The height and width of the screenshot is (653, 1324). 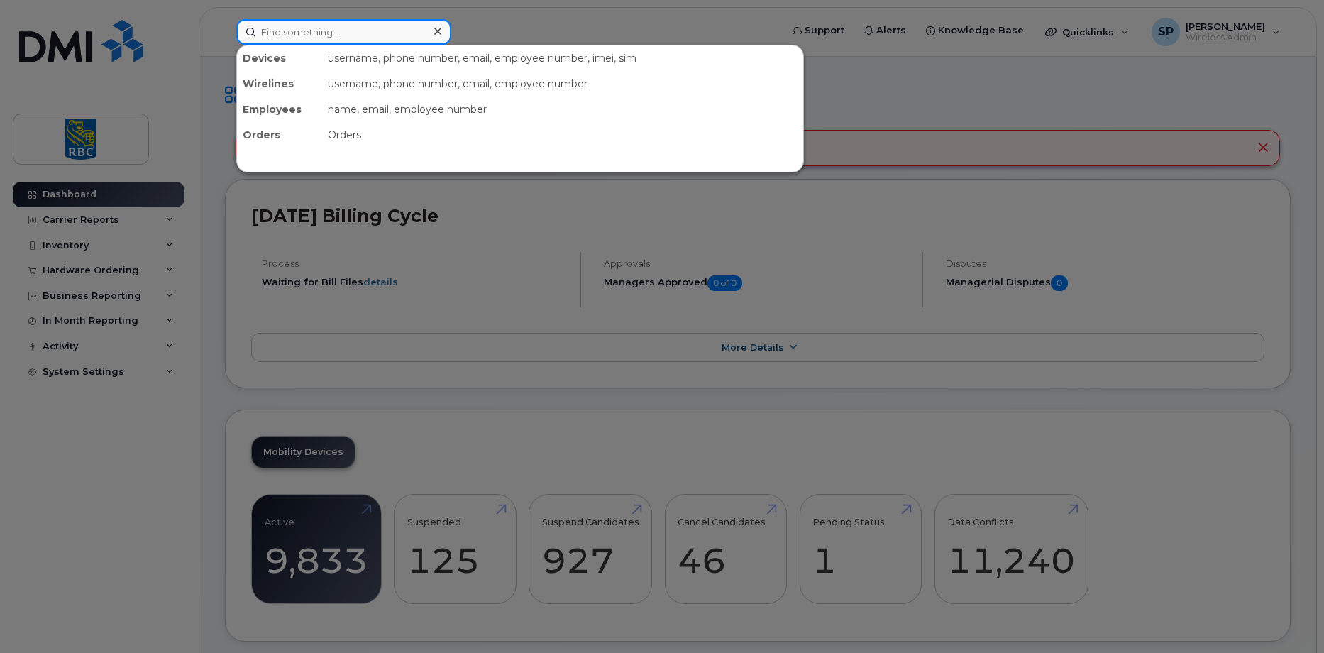 I want to click on div: username, phone number, email, employee number, imei, sim, so click(x=563, y=58).